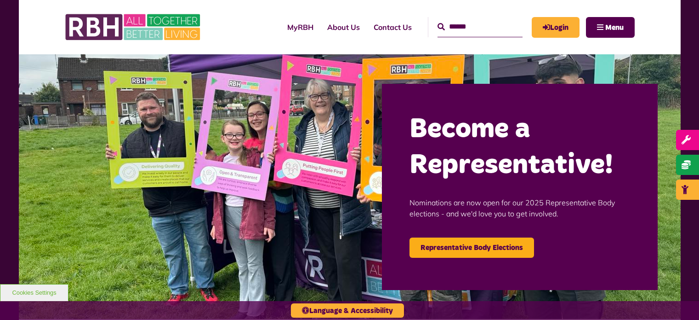  Describe the element at coordinates (520, 208) in the screenshot. I see `p: Nominations are now open for our 2025 Representative Body elections - and we'd love you to get in...` at that location.